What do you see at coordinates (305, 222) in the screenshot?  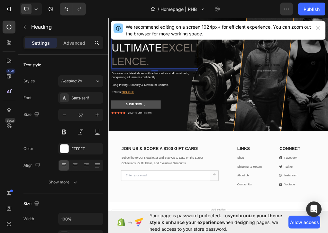 I see `span: Allow access` at bounding box center [305, 222].